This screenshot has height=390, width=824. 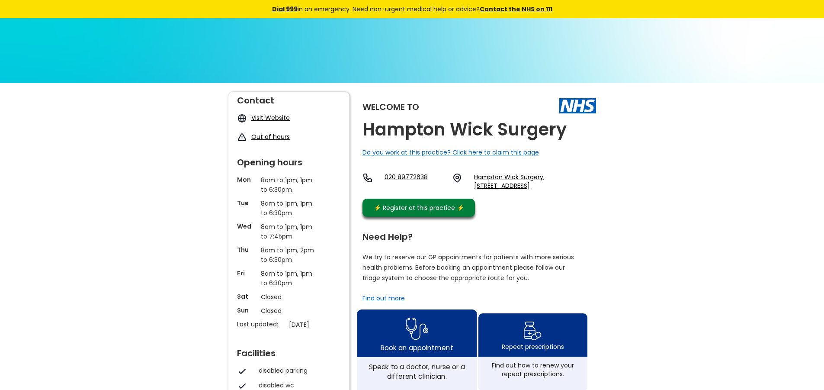 I want to click on a: Contact the NHS on 111, so click(x=516, y=9).